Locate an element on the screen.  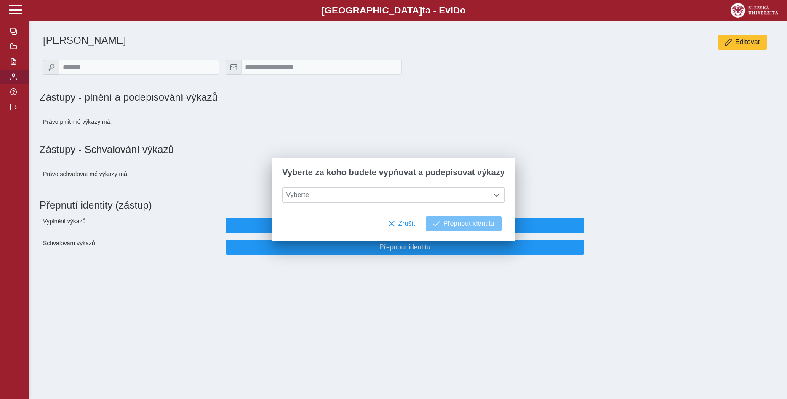
h1: Přepnutí identity (zástup) is located at coordinates (405, 205).